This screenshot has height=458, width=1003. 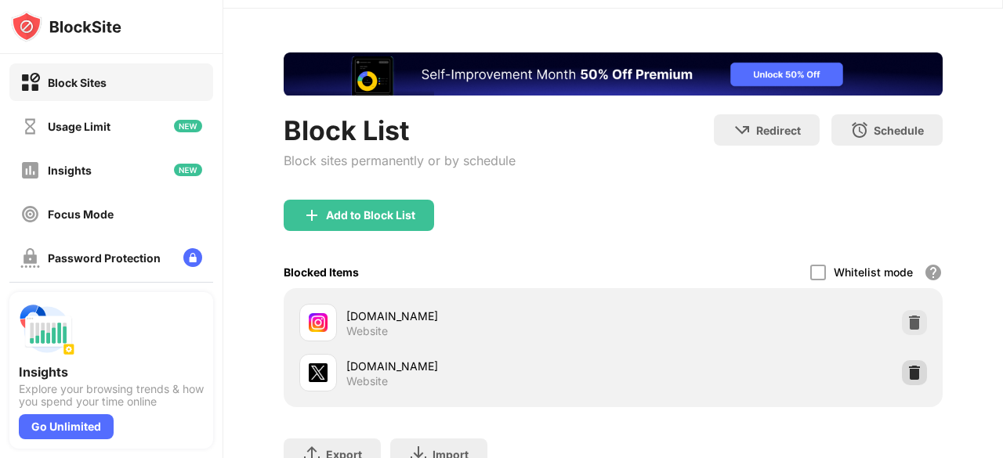 I want to click on div: Block sites permanently or by schedule, so click(x=399, y=161).